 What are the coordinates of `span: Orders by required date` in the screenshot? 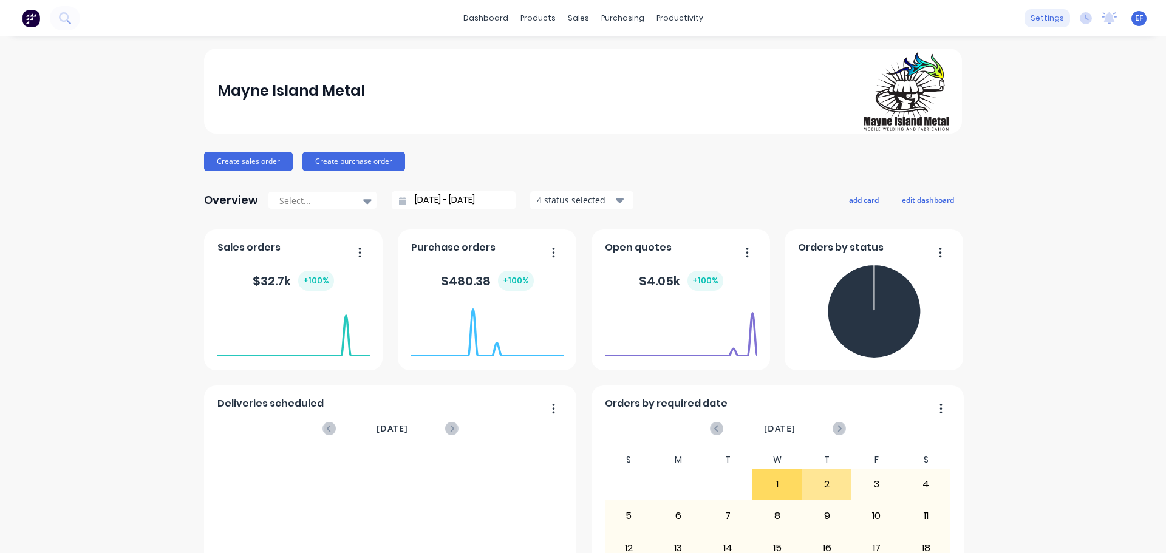 It's located at (666, 404).